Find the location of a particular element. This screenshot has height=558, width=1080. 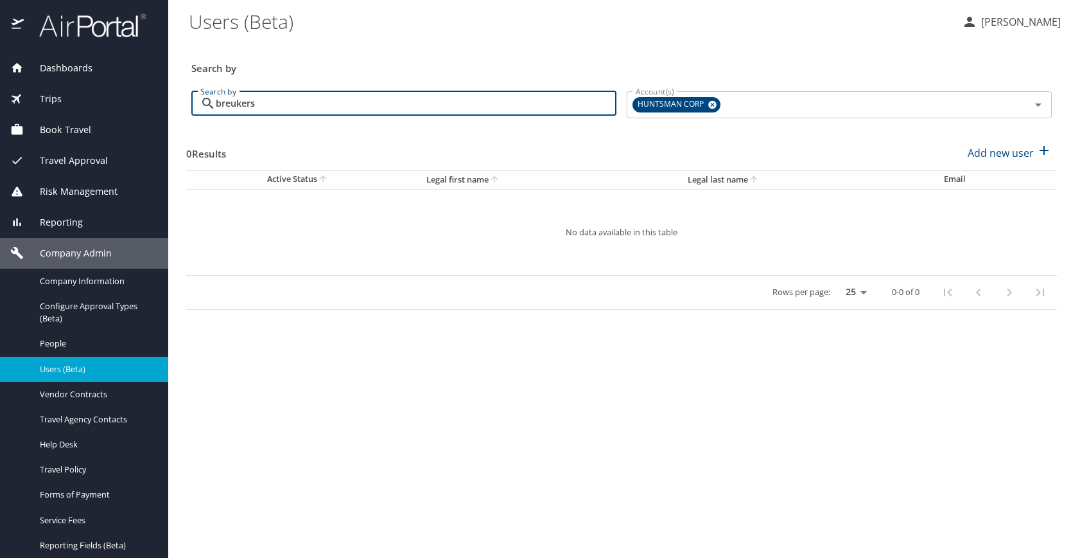

span: People is located at coordinates (96, 343).